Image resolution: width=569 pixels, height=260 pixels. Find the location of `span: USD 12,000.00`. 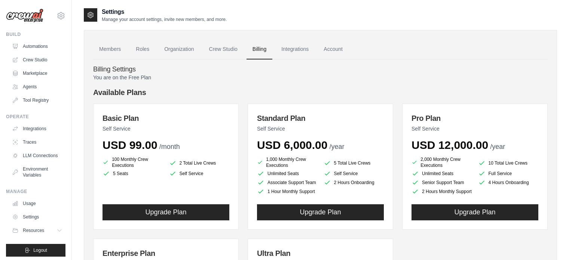

span: USD 12,000.00 is located at coordinates (450, 145).